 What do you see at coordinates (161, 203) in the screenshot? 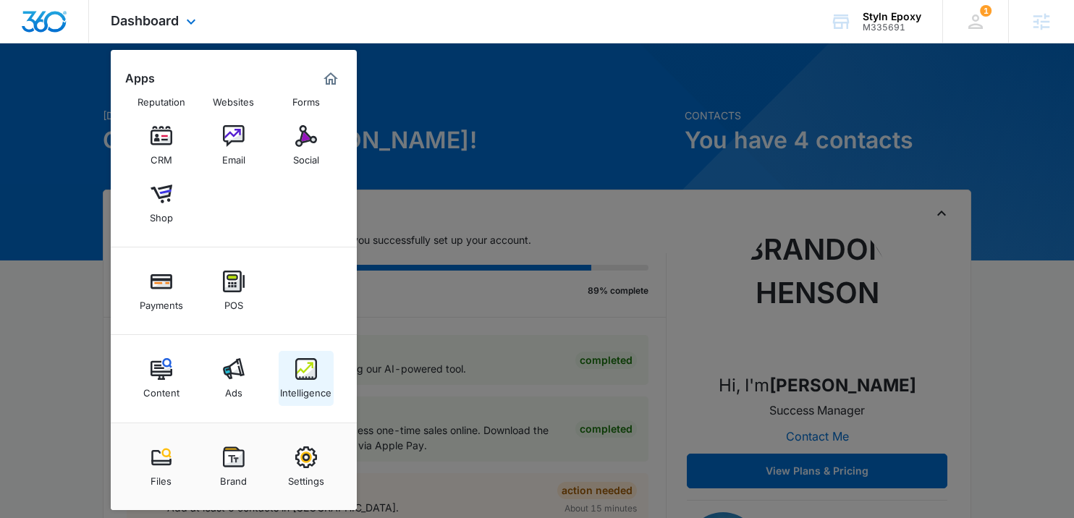
I see `a: Shop` at bounding box center [161, 203].